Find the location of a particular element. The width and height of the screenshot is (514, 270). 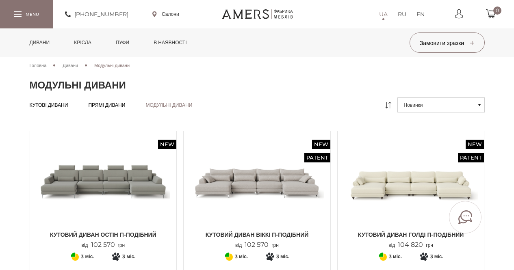

img: Кутовий диван ВІККІ П-подібний is located at coordinates (257, 182).